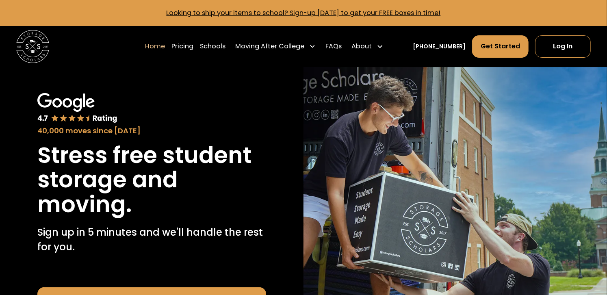 Image resolution: width=607 pixels, height=295 pixels. Describe the element at coordinates (152, 240) in the screenshot. I see `p: Sign up in 5 minutes and we'll handle the rest for you.` at that location.